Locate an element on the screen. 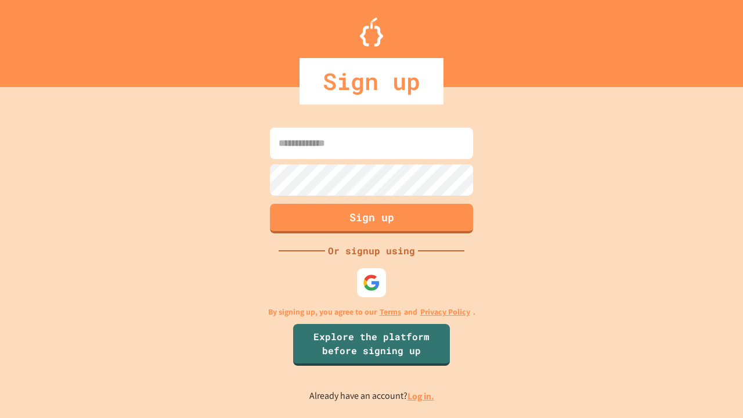  img: google-icon.svg is located at coordinates (372, 283).